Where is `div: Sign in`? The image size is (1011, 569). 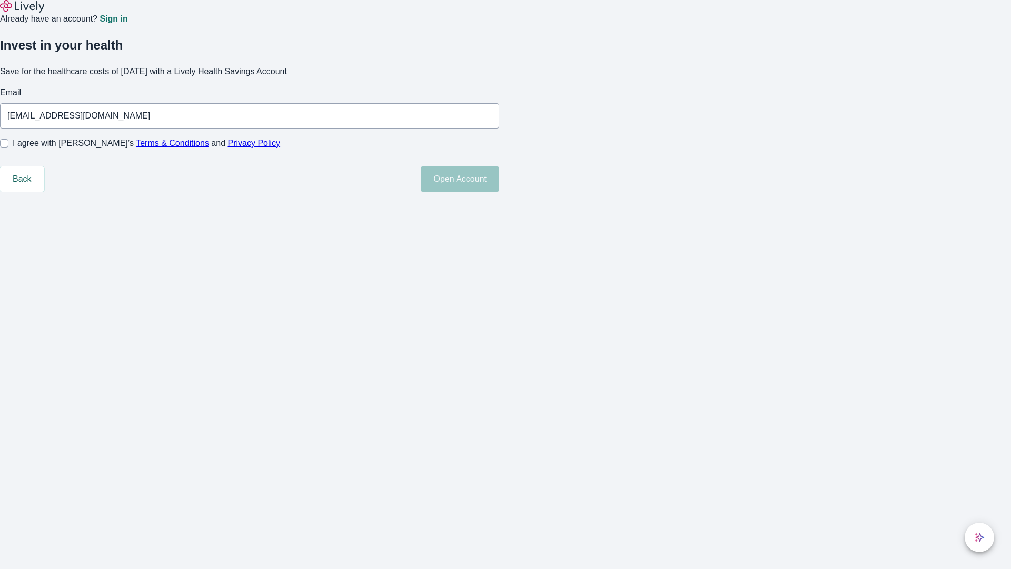
div: Sign in is located at coordinates (113, 19).